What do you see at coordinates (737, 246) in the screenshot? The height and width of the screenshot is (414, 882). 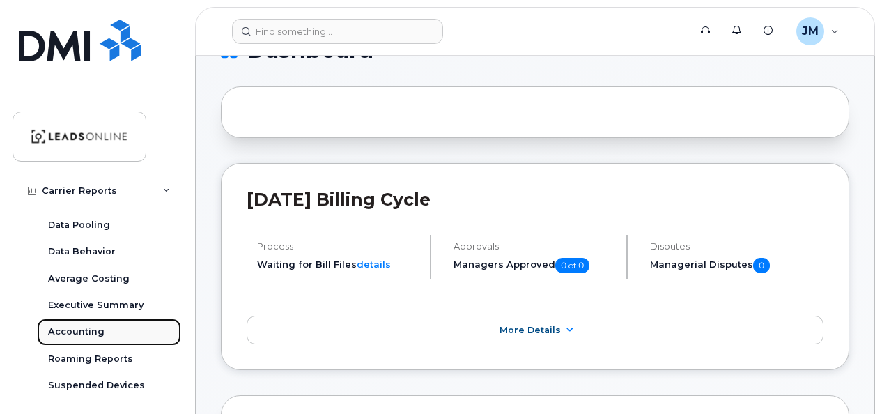 I see `h4: Disputes` at bounding box center [737, 246].